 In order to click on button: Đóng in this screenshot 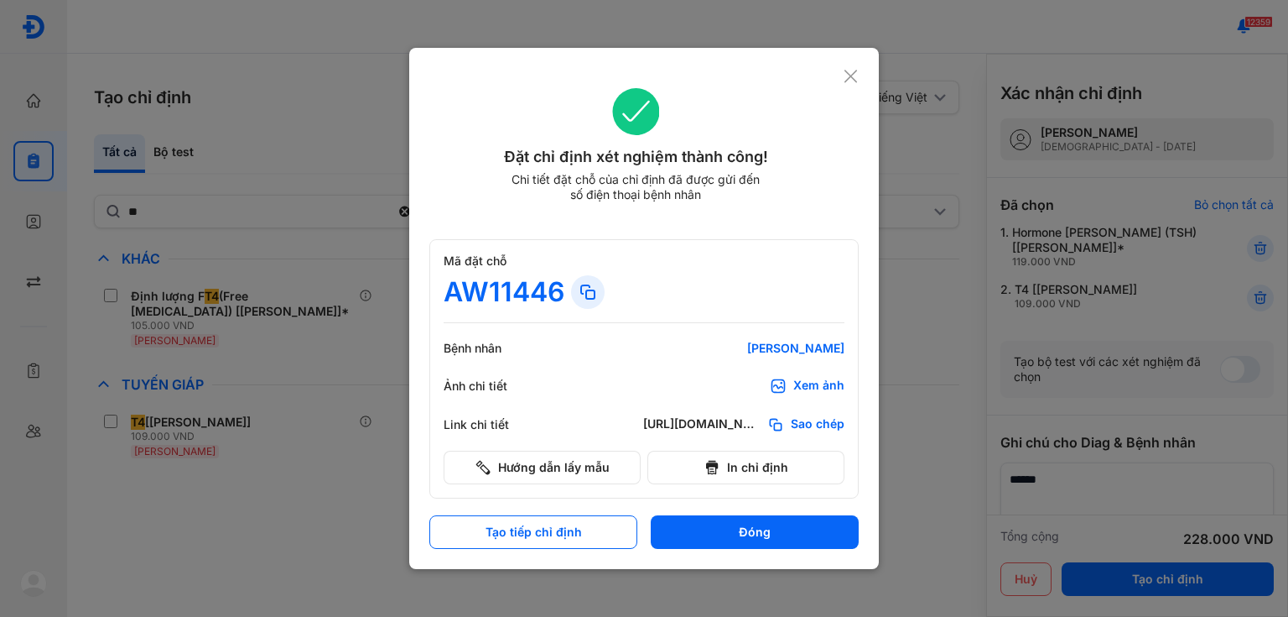, I will do `click(755, 532)`.